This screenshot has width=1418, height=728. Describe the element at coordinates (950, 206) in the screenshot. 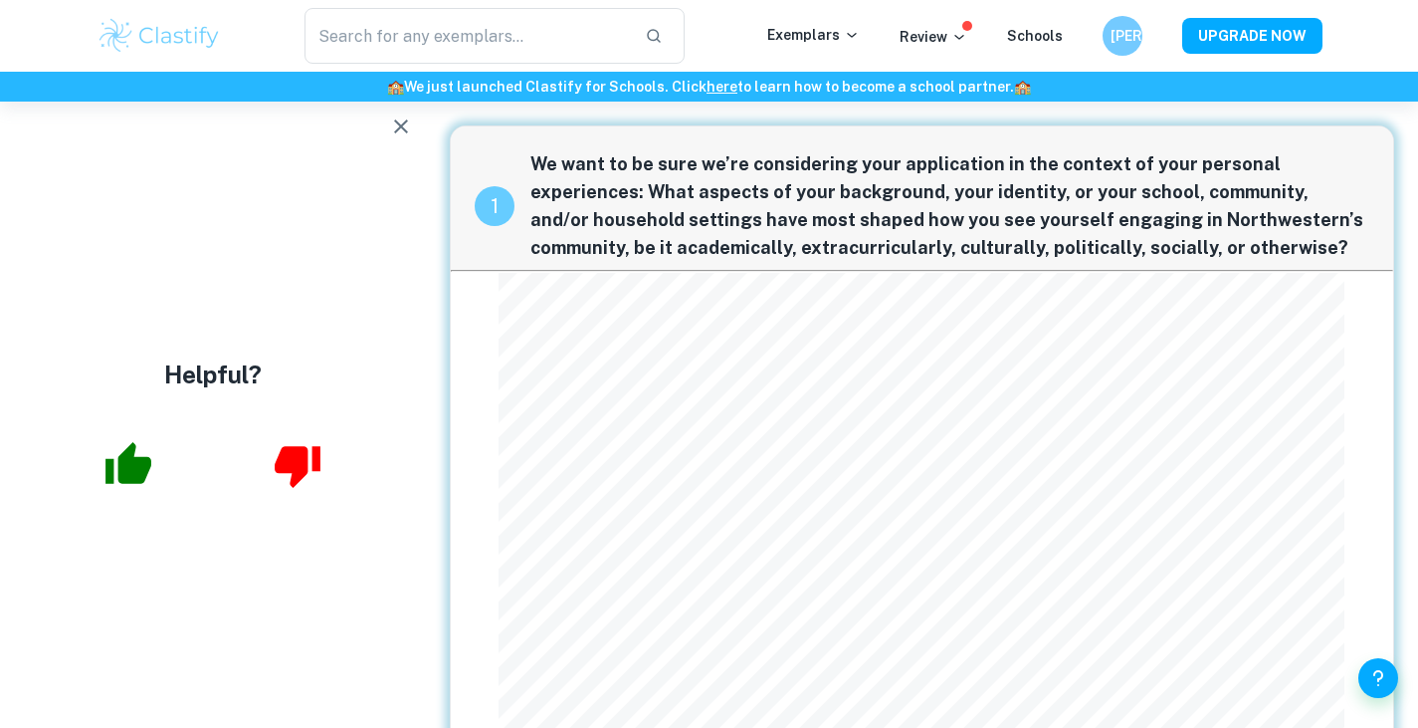

I see `span: We want to be sure we’re considering your application in the context of your personal experiences...` at that location.